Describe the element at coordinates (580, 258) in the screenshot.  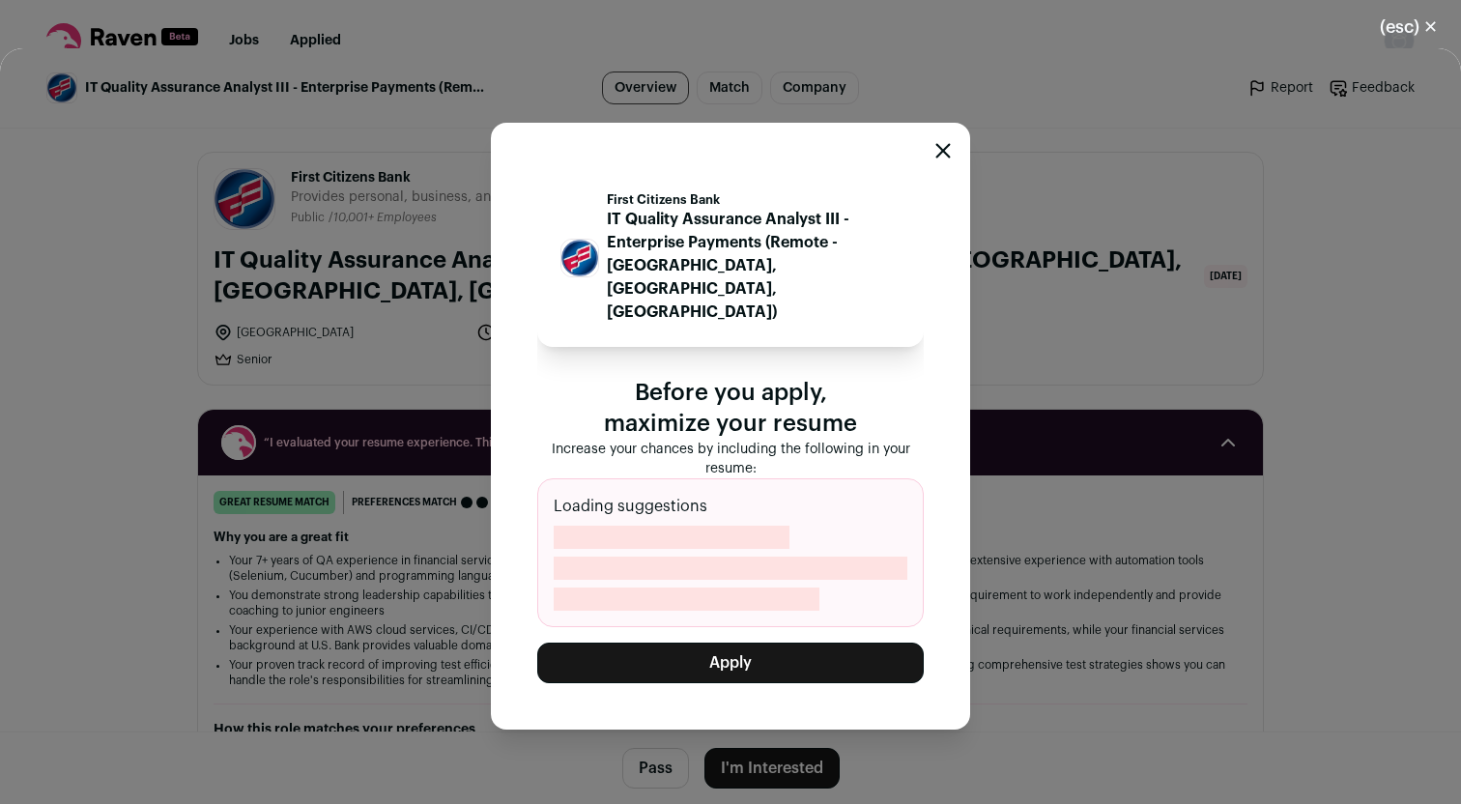
I see `img: ac1bf77fd33e597f2ec178460fb5deb5fbd4b3a906cda9a0679011878baceedf.jpg` at that location.